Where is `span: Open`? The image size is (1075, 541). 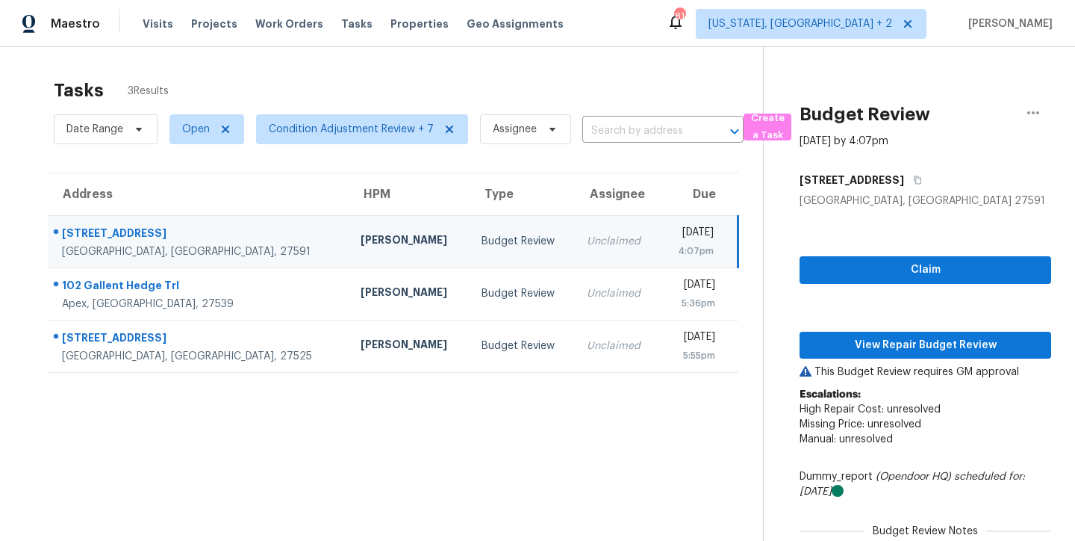
span: Open is located at coordinates (196, 129).